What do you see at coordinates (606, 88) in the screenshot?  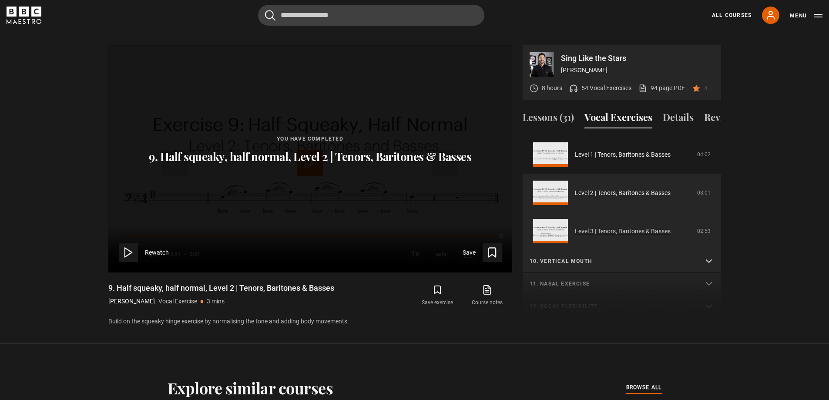 I see `p: 54 Vocal Exercises` at bounding box center [606, 88].